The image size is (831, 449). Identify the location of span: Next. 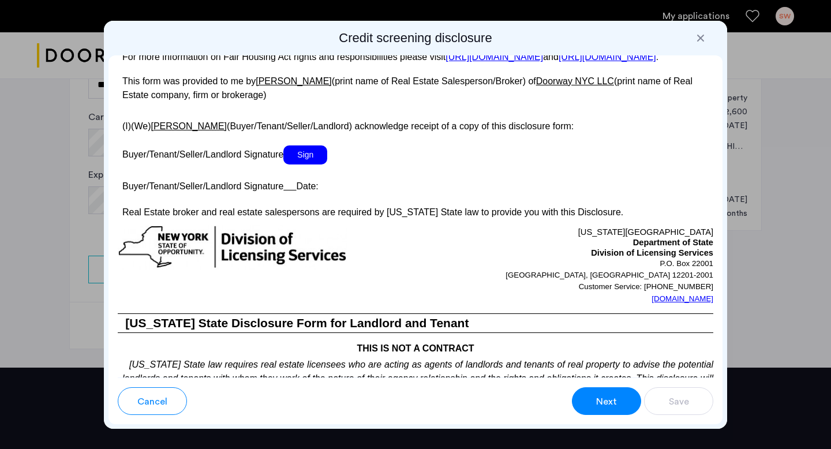
(606, 402).